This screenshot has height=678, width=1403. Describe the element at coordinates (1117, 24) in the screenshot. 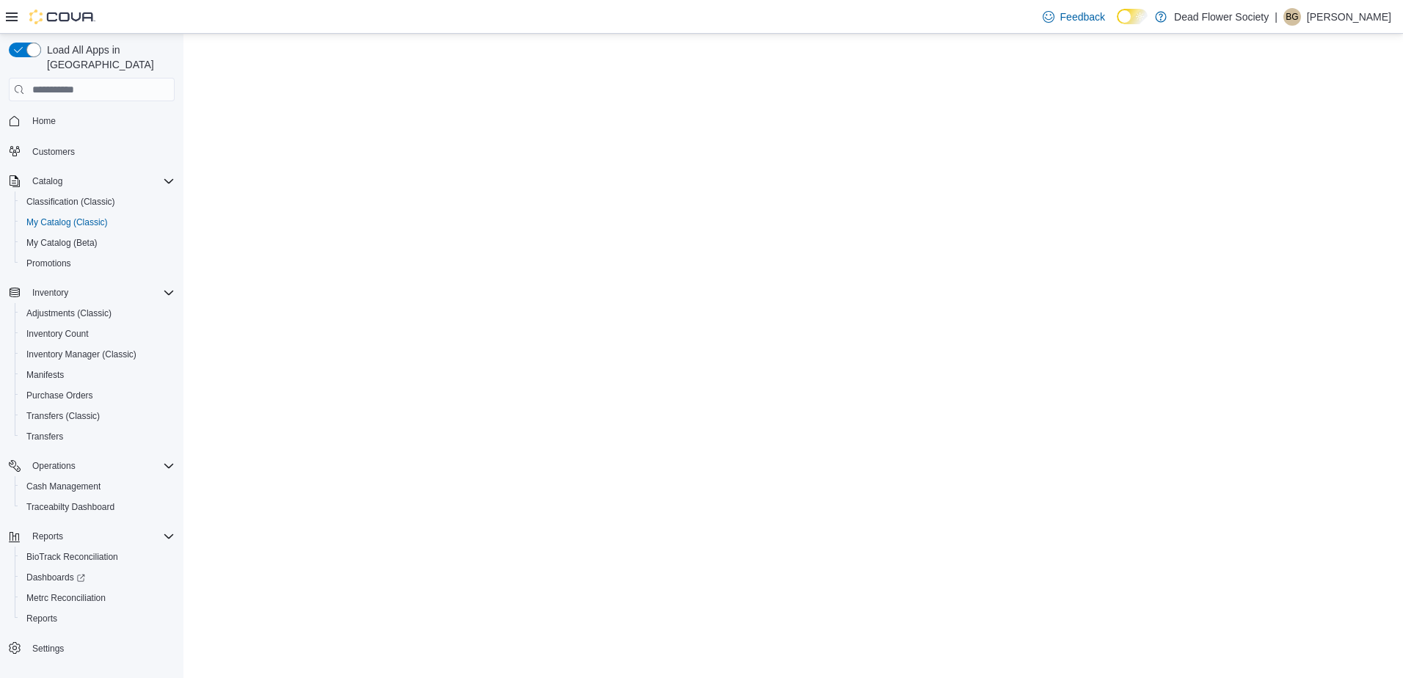

I see `span: Dark Mode` at that location.